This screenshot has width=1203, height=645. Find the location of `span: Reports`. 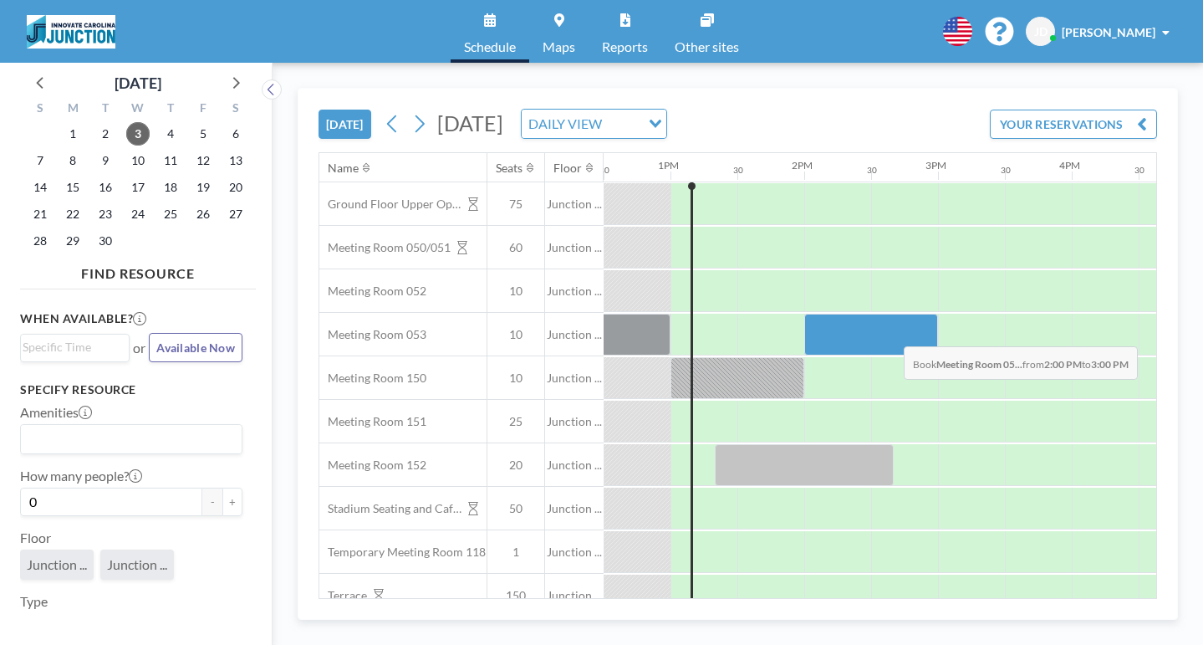

span: Reports is located at coordinates (625, 47).